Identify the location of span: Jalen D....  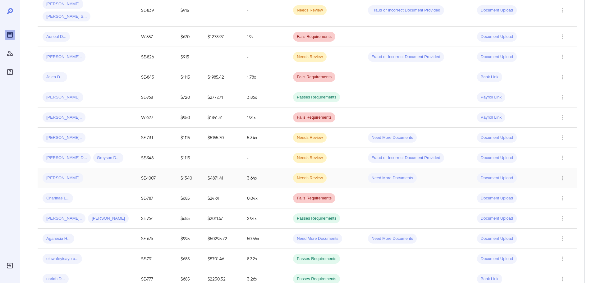
(55, 77).